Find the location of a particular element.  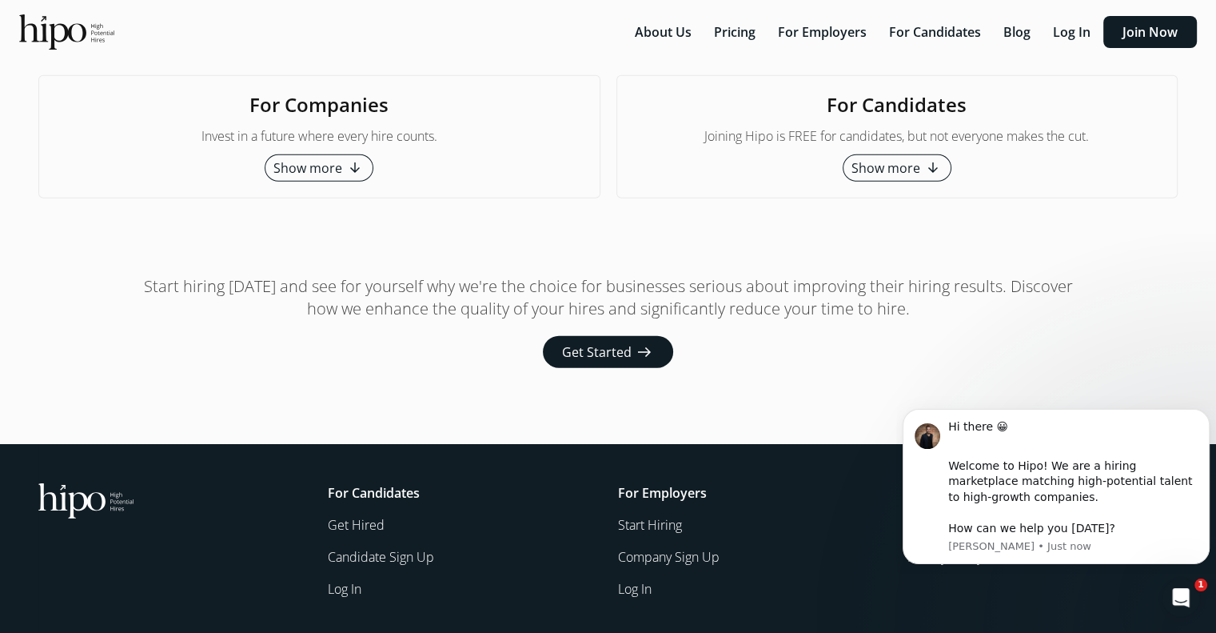

button: Blog is located at coordinates (1017, 32).